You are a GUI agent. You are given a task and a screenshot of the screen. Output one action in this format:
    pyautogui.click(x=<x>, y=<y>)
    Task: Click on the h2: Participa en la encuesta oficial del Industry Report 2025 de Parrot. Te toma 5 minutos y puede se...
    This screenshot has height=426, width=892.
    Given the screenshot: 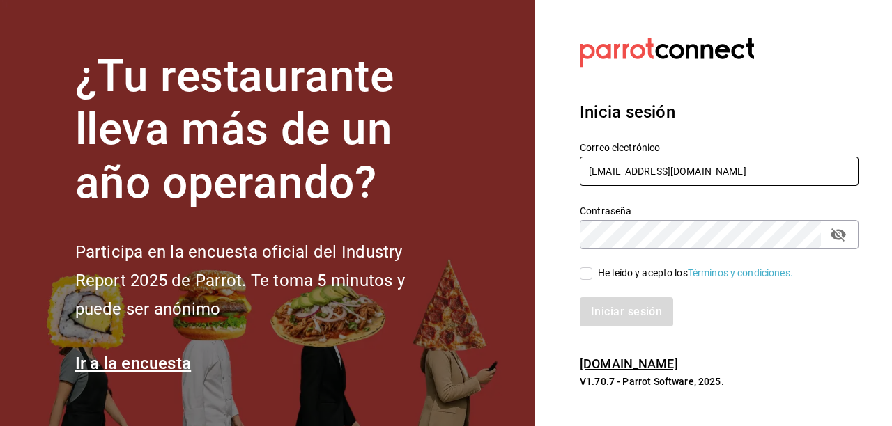 What is the action you would take?
    pyautogui.click(x=263, y=281)
    